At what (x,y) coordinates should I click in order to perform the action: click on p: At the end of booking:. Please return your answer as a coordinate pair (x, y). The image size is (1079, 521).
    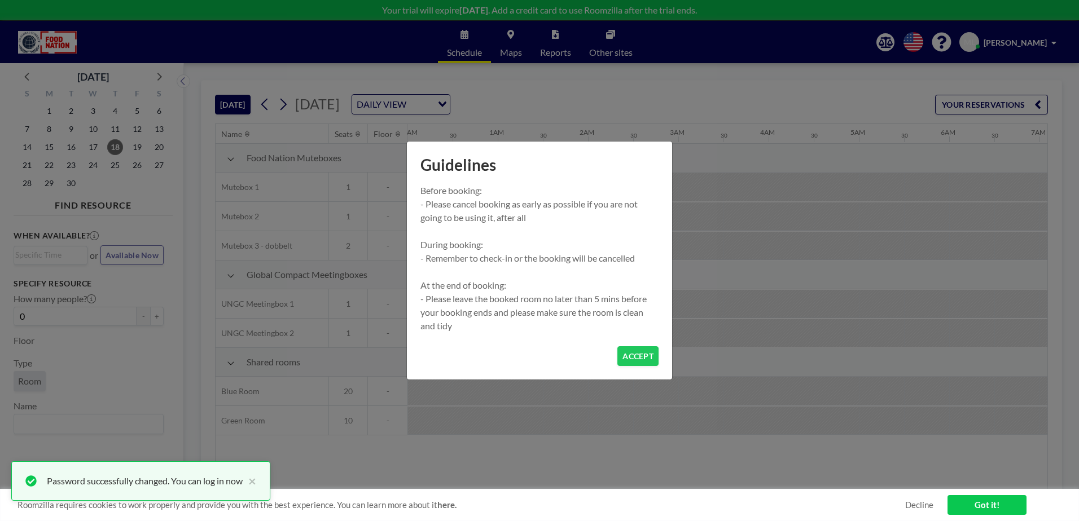
    Looking at the image, I should click on (539, 285).